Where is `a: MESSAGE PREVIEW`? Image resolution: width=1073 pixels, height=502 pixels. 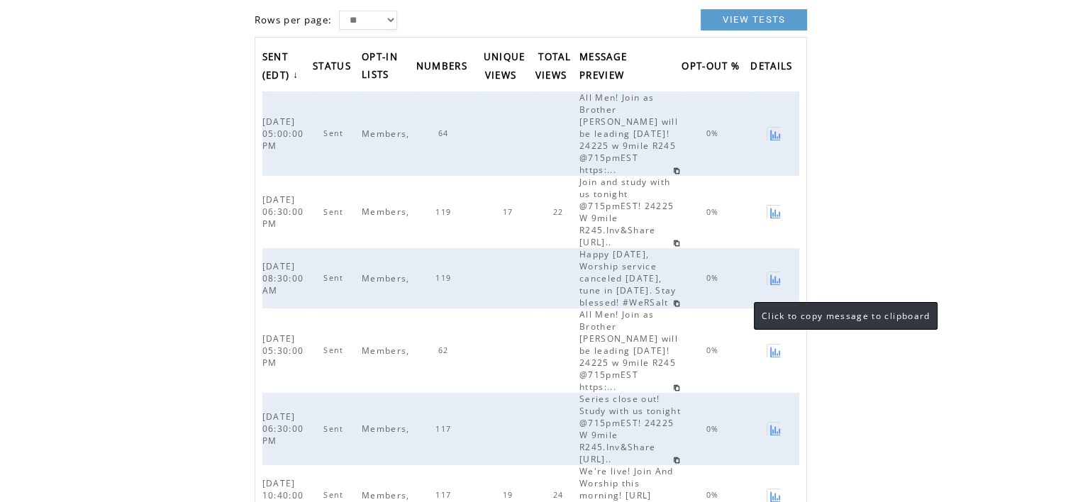
a: MESSAGE PREVIEW is located at coordinates (605, 67).